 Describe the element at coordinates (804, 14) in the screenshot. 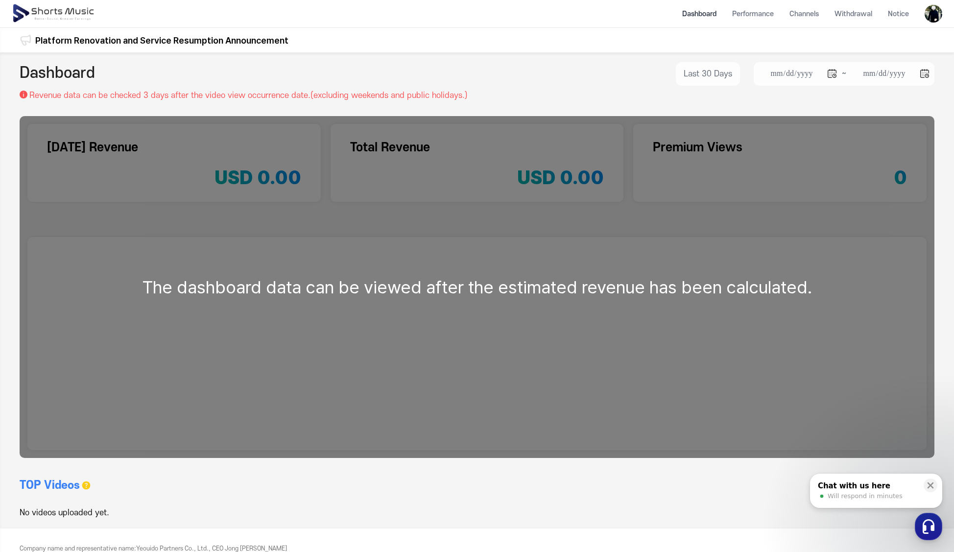

I see `a: Channels` at that location.